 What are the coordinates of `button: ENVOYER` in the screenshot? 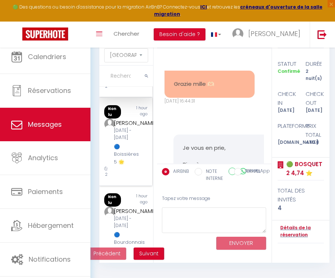 It's located at (241, 243).